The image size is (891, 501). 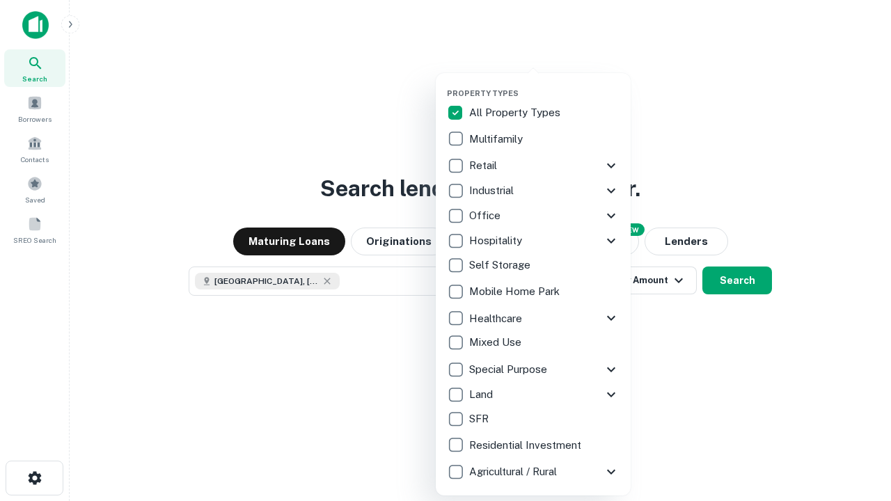 What do you see at coordinates (516, 292) in the screenshot?
I see `p: Mobile Home Park` at bounding box center [516, 292].